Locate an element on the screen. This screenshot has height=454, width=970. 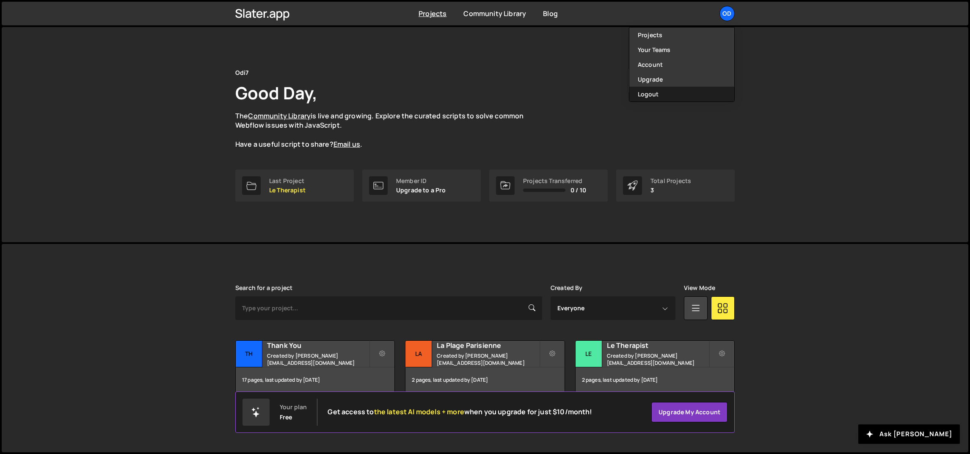
div: La is located at coordinates (418, 354).